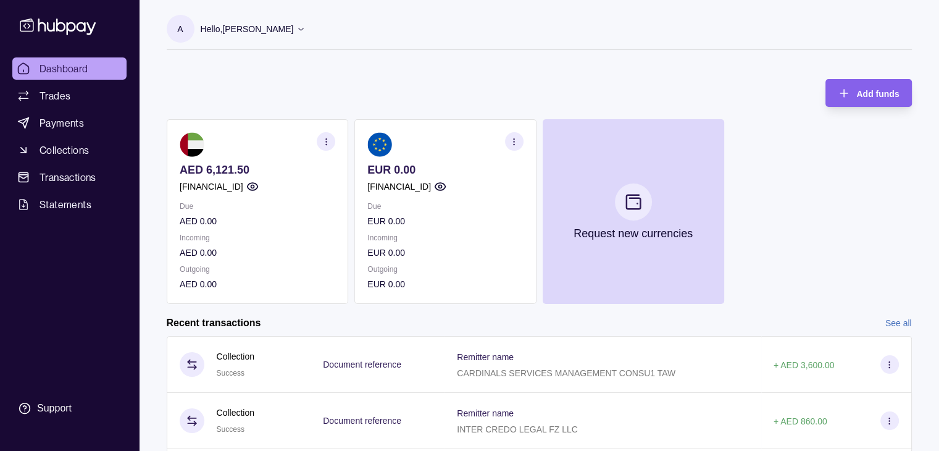  What do you see at coordinates (804, 365) in the screenshot?
I see `p: + AED 3,600.00` at bounding box center [804, 365].